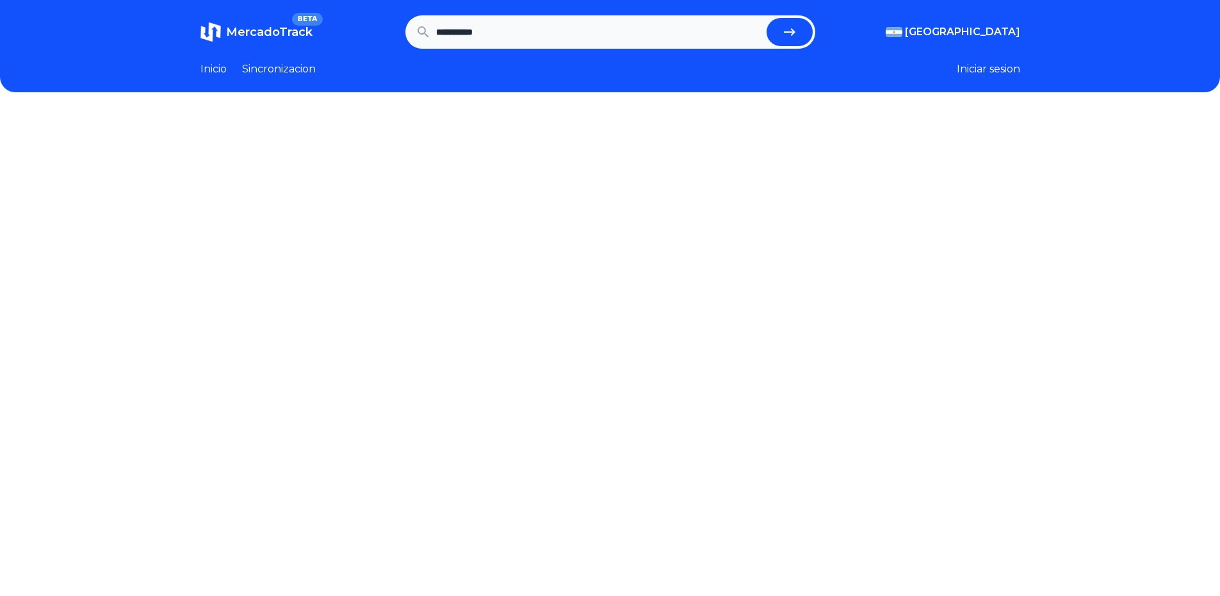  I want to click on img: Argentina, so click(894, 32).